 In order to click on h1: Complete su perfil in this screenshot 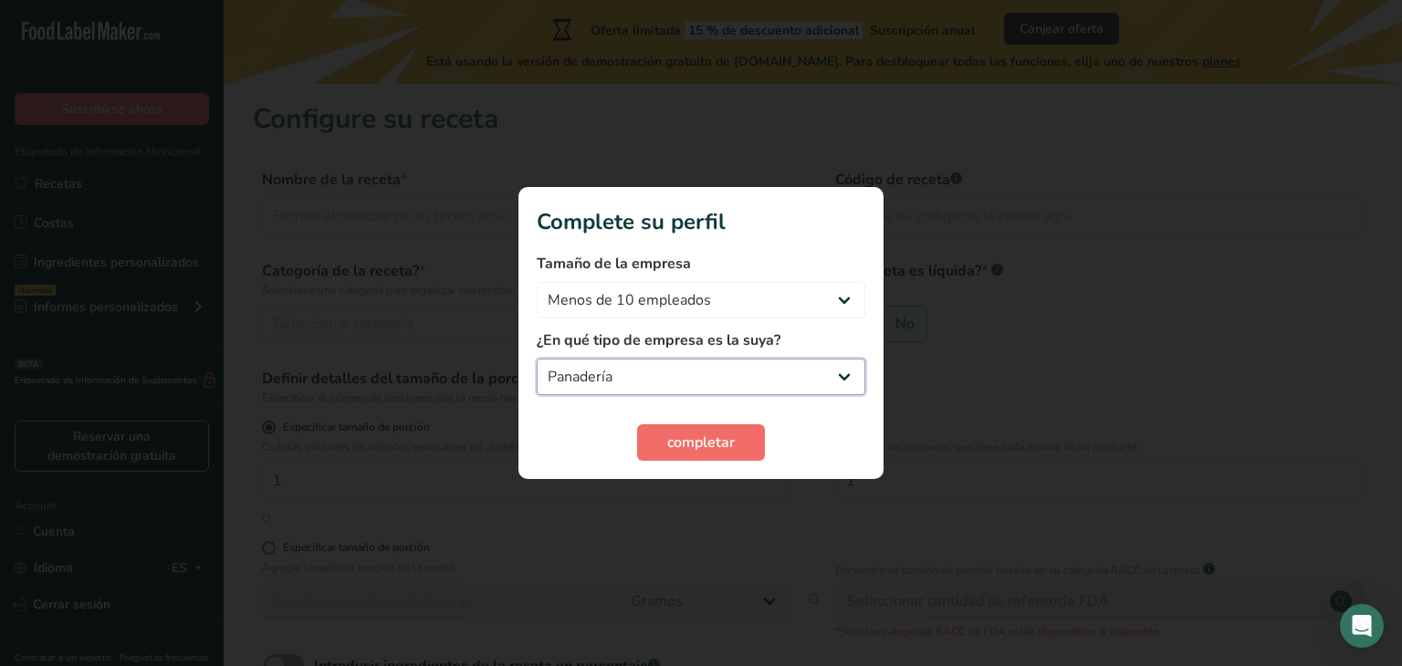, I will do `click(701, 222)`.